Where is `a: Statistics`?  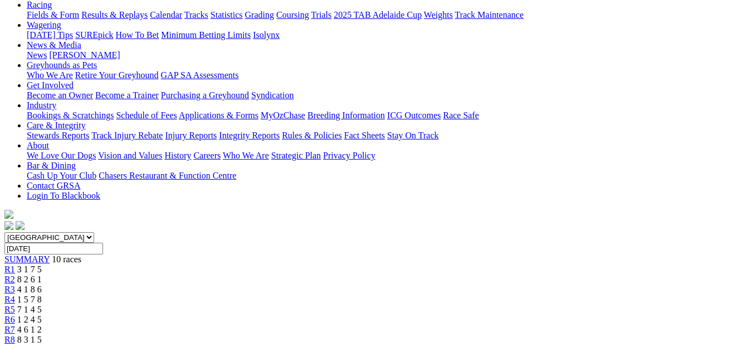
a: Statistics is located at coordinates (227, 14).